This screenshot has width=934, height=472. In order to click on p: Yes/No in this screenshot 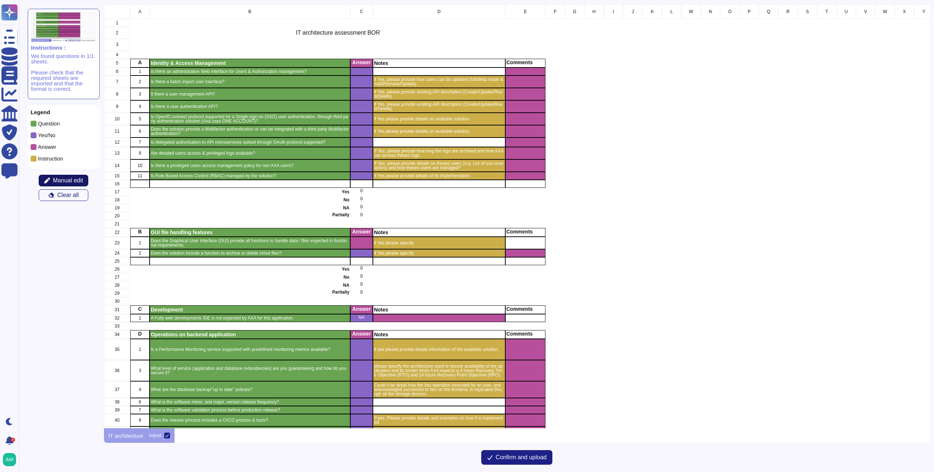, I will do `click(47, 135)`.